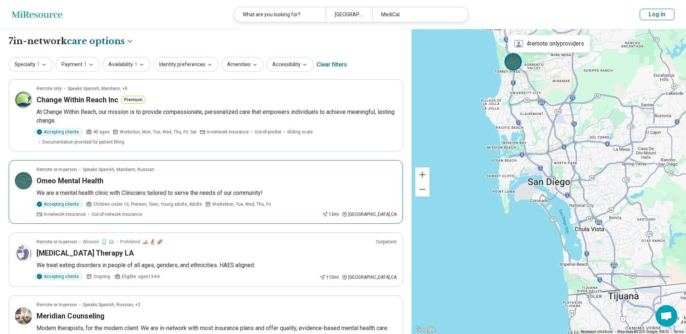 Image resolution: width=686 pixels, height=334 pixels. Describe the element at coordinates (49, 89) in the screenshot. I see `p: Remote only` at that location.